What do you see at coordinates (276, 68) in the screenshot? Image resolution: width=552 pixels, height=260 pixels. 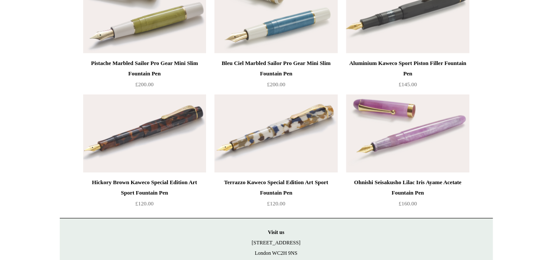 I see `div: Bleu Ciel Marbled Sailor Pro Gear Mini Slim Fountain Pen` at bounding box center [276, 68].